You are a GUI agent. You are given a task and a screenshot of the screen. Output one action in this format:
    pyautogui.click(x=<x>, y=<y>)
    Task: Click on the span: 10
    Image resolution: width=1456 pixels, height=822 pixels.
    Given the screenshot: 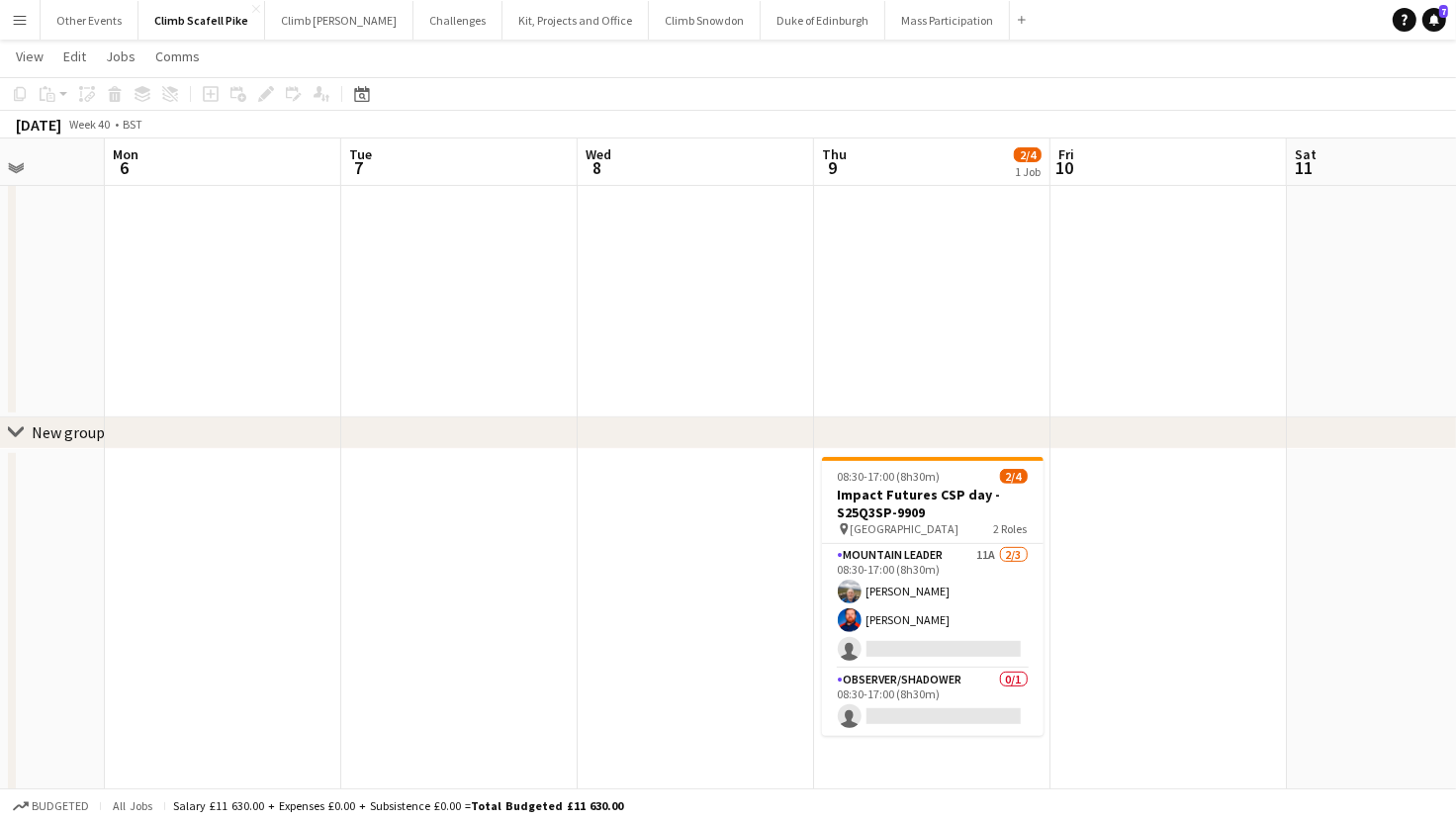 What is the action you would take?
    pyautogui.click(x=1064, y=167)
    